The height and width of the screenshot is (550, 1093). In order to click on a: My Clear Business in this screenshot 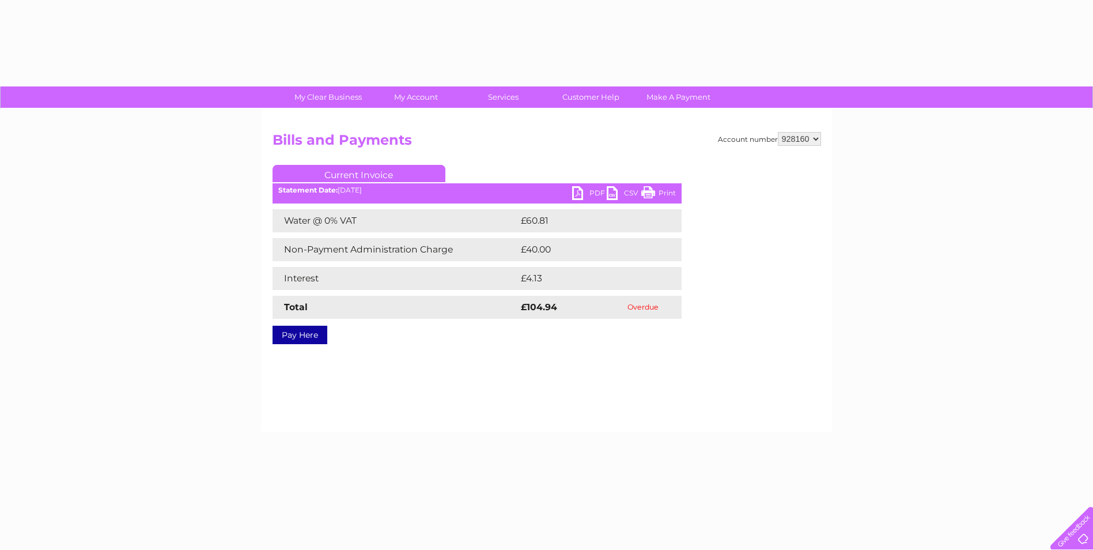, I will do `click(328, 97)`.